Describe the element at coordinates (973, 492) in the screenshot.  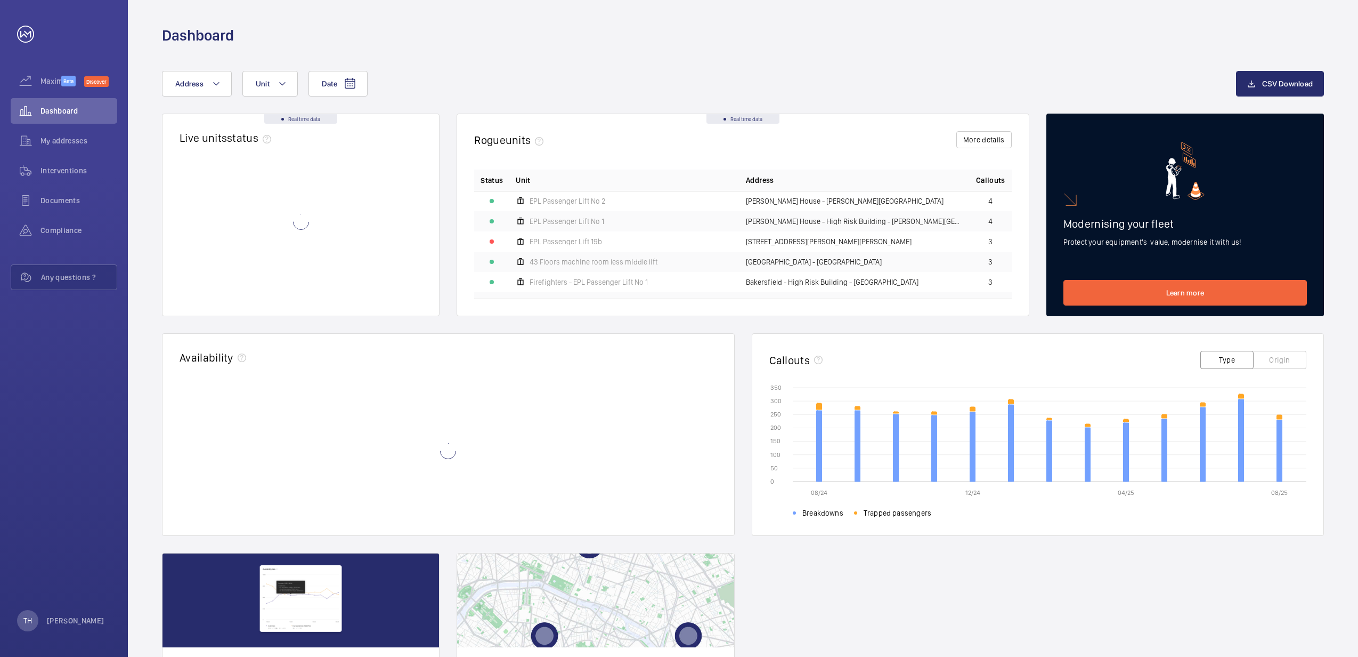
I see `text: 12/24` at that location.